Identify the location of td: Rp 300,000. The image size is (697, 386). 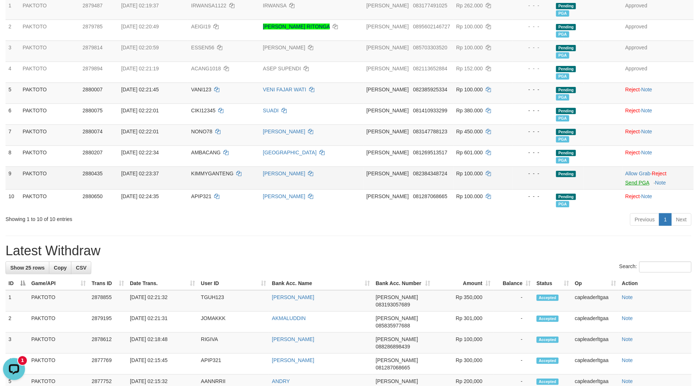
(463, 364).